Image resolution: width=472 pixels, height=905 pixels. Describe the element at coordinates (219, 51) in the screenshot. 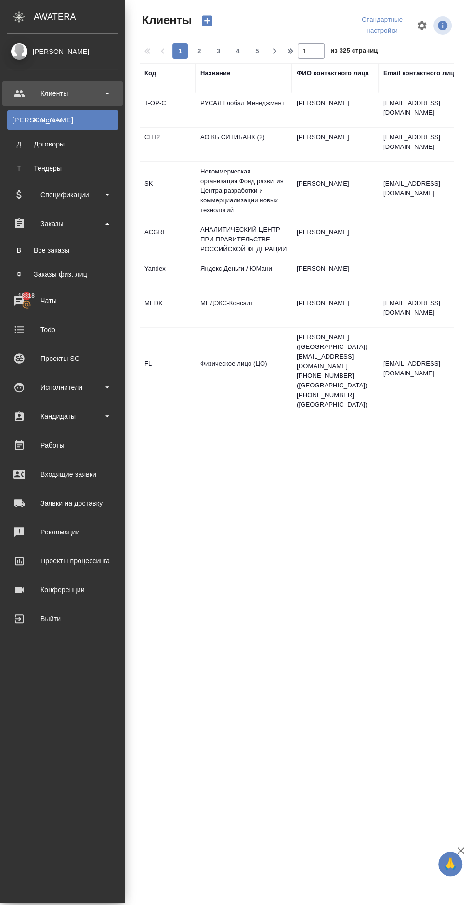

I see `span: 3` at that location.